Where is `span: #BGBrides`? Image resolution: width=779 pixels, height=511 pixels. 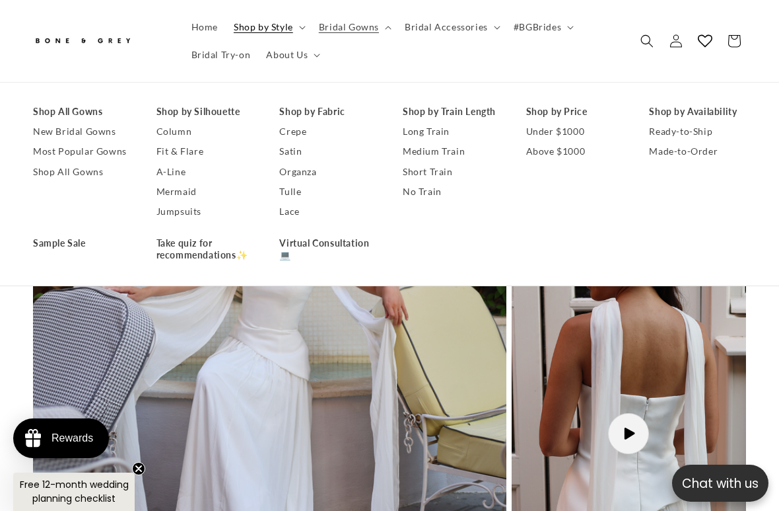
span: #BGBrides is located at coordinates (538, 27).